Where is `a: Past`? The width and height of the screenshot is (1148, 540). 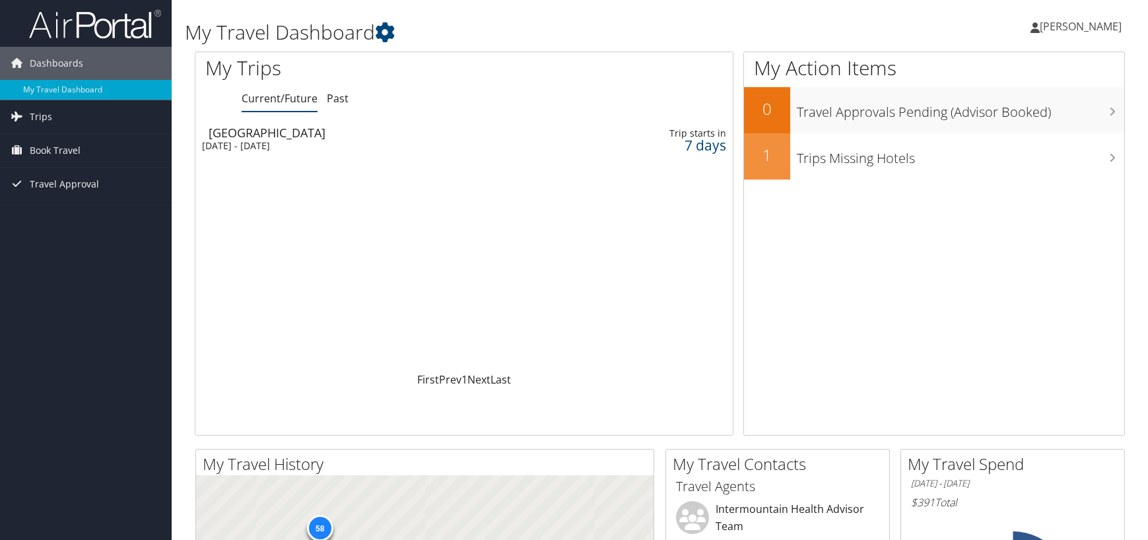
a: Past is located at coordinates (337, 98).